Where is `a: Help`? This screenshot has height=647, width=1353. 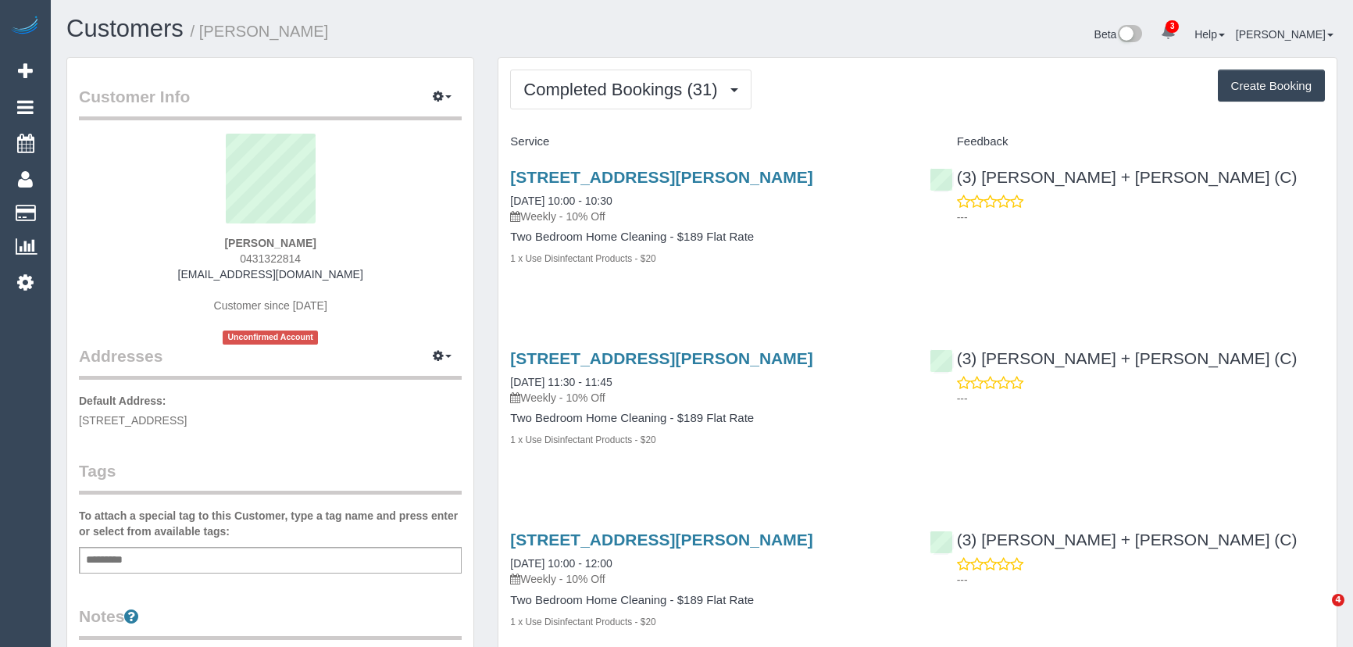 a: Help is located at coordinates (1209, 34).